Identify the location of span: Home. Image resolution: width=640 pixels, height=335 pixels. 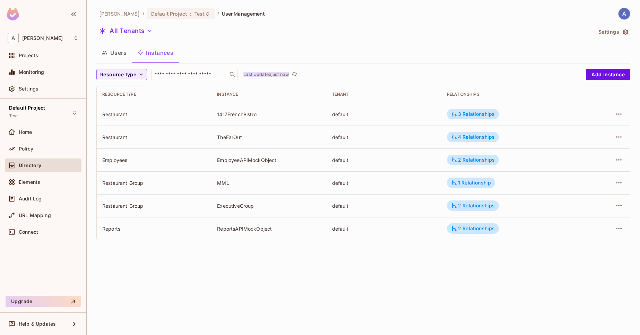
(25, 132).